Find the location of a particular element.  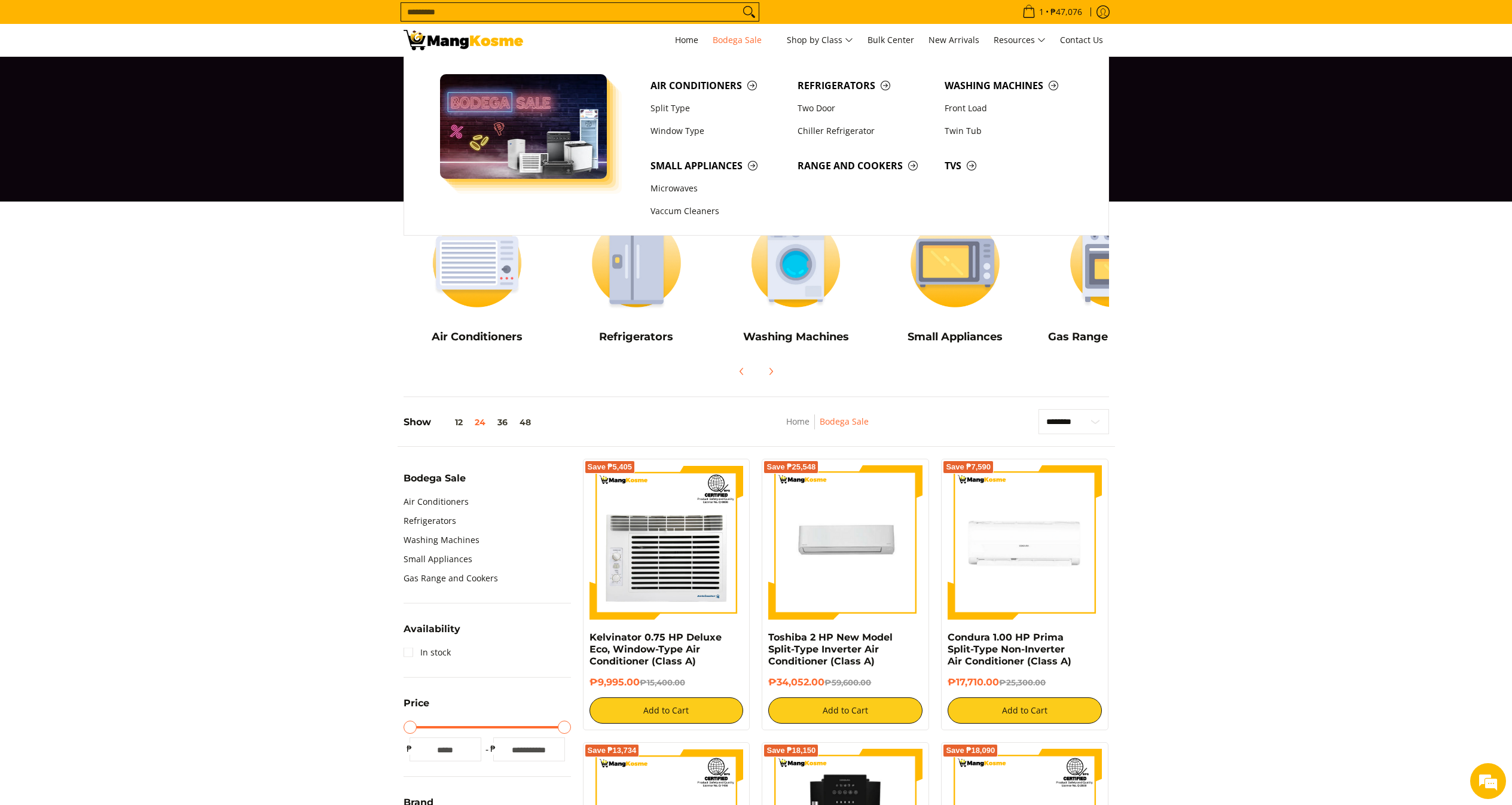

button: 24 is located at coordinates (480, 422).